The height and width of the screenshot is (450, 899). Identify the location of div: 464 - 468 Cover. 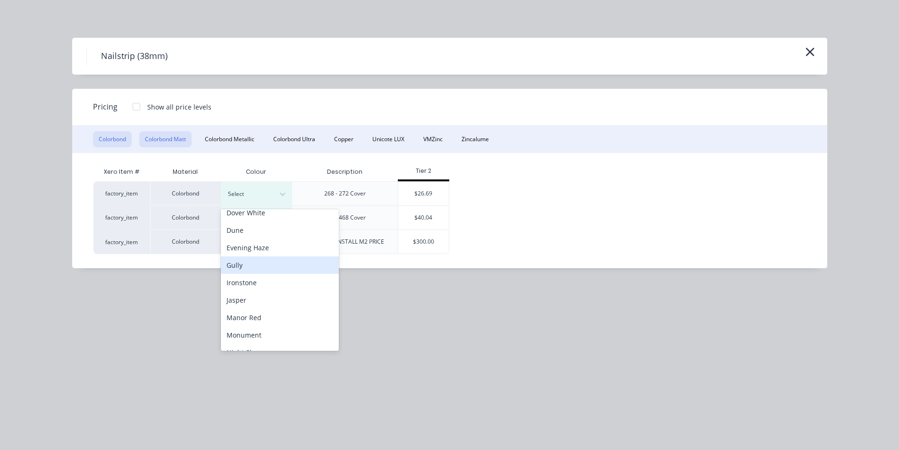
(345, 218).